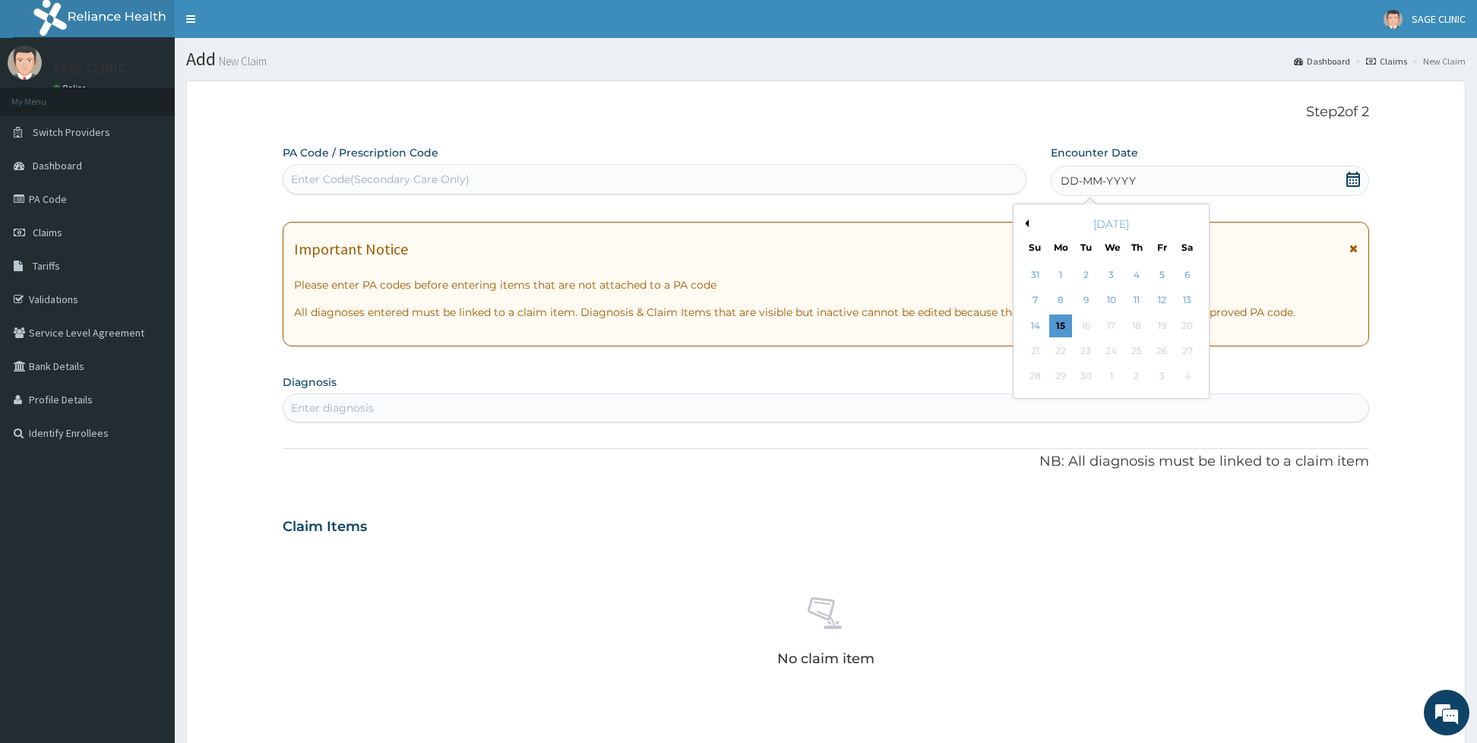 This screenshot has height=743, width=1477. Describe the element at coordinates (360, 153) in the screenshot. I see `label: PA Code / Prescription Code` at that location.